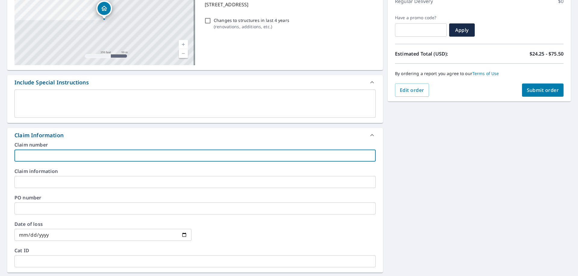 This screenshot has width=578, height=276. What do you see at coordinates (479, 74) in the screenshot?
I see `p: By ordering a report you agree to our` at bounding box center [479, 74].